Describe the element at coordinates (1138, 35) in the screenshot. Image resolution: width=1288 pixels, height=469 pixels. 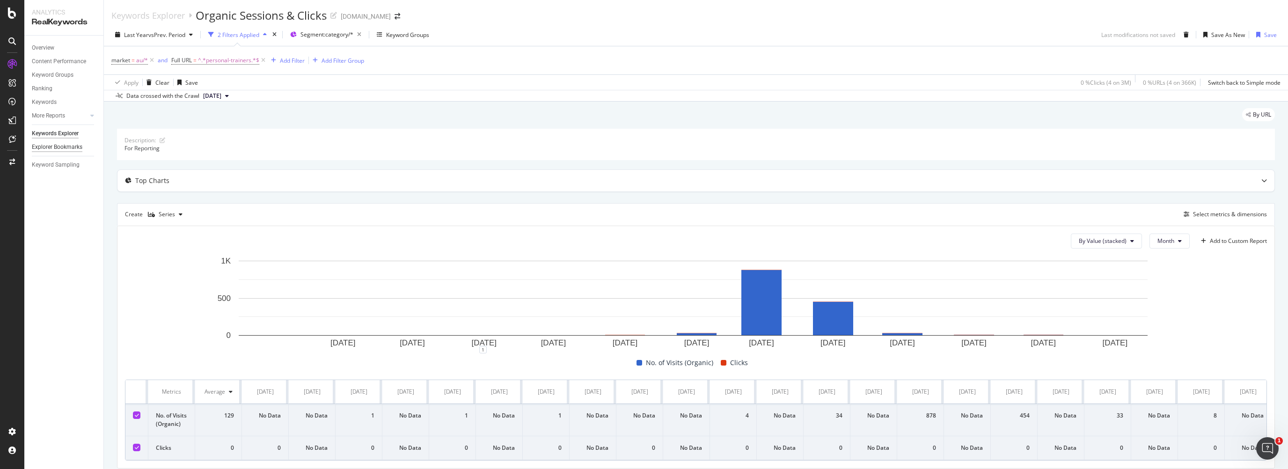
I see `div: Last modifications not saved` at that location.